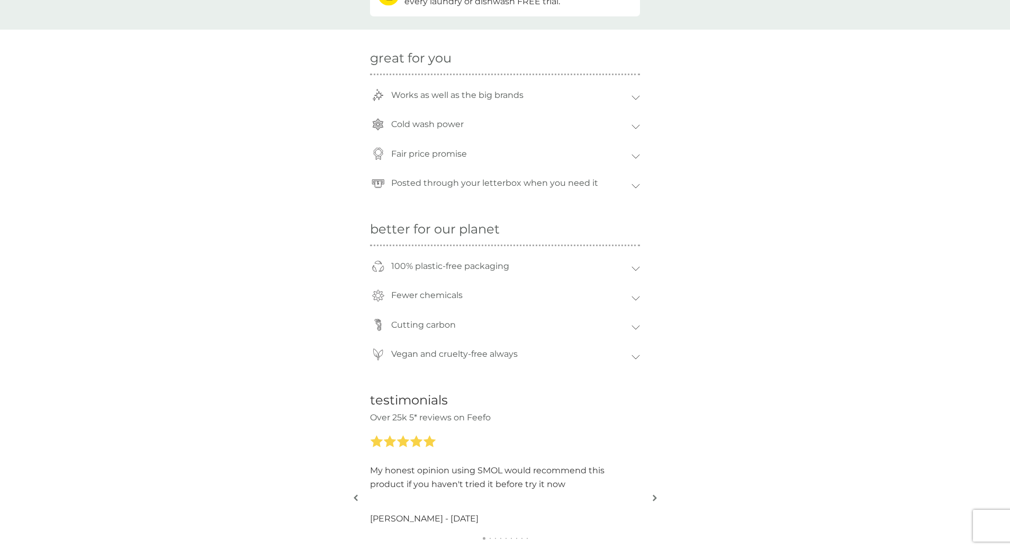  Describe the element at coordinates (457, 95) in the screenshot. I see `p: Works as well as the big brands` at that location.